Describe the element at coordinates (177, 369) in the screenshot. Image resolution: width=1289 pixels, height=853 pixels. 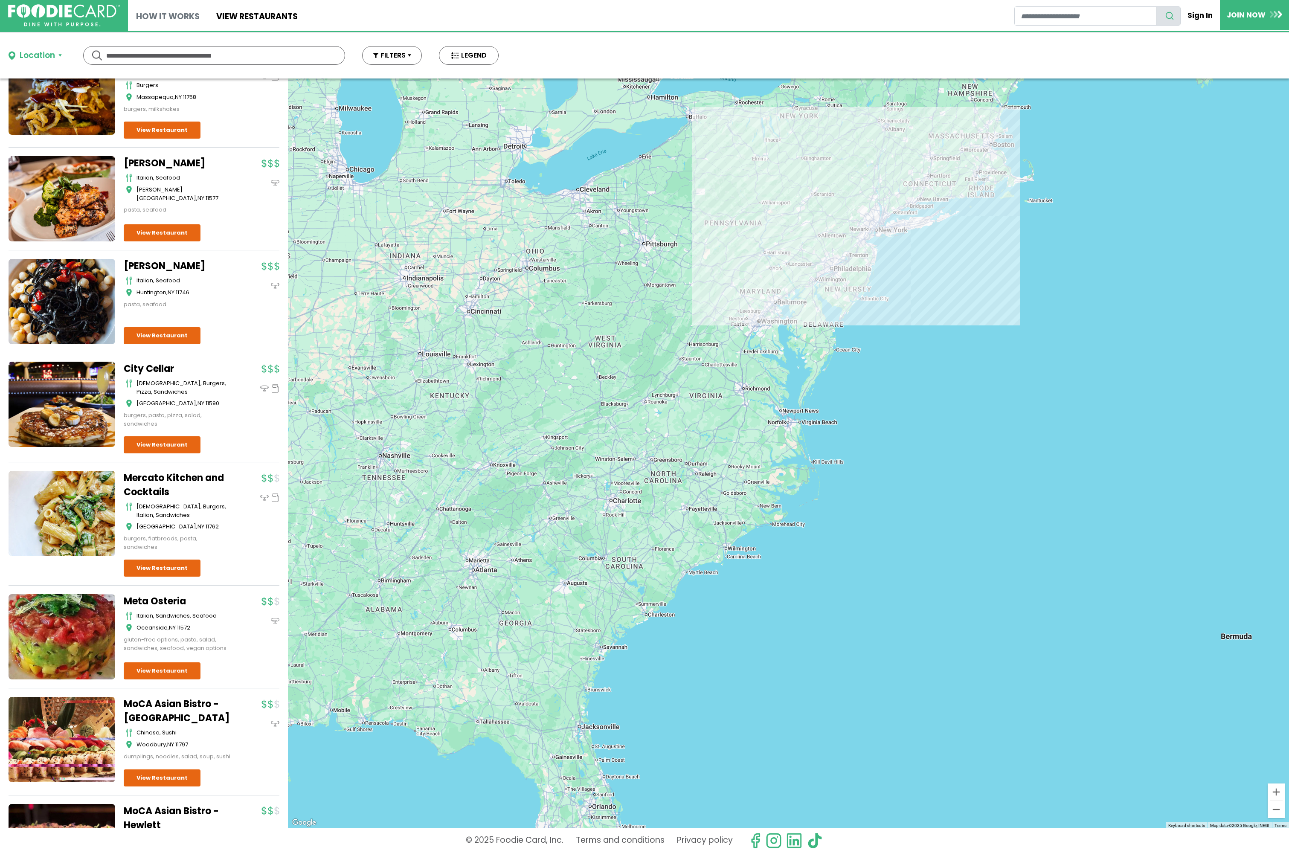
I see `a: City Cellar` at that location.